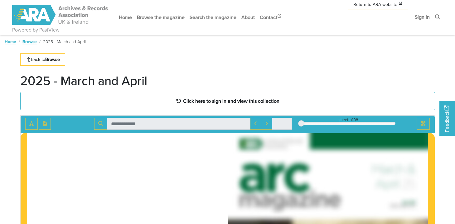 Image resolution: width=455 pixels, height=224 pixels. What do you see at coordinates (61, 15) in the screenshot?
I see `a: ARA - ARC Magazine | Powered by PastView logo` at bounding box center [61, 15].